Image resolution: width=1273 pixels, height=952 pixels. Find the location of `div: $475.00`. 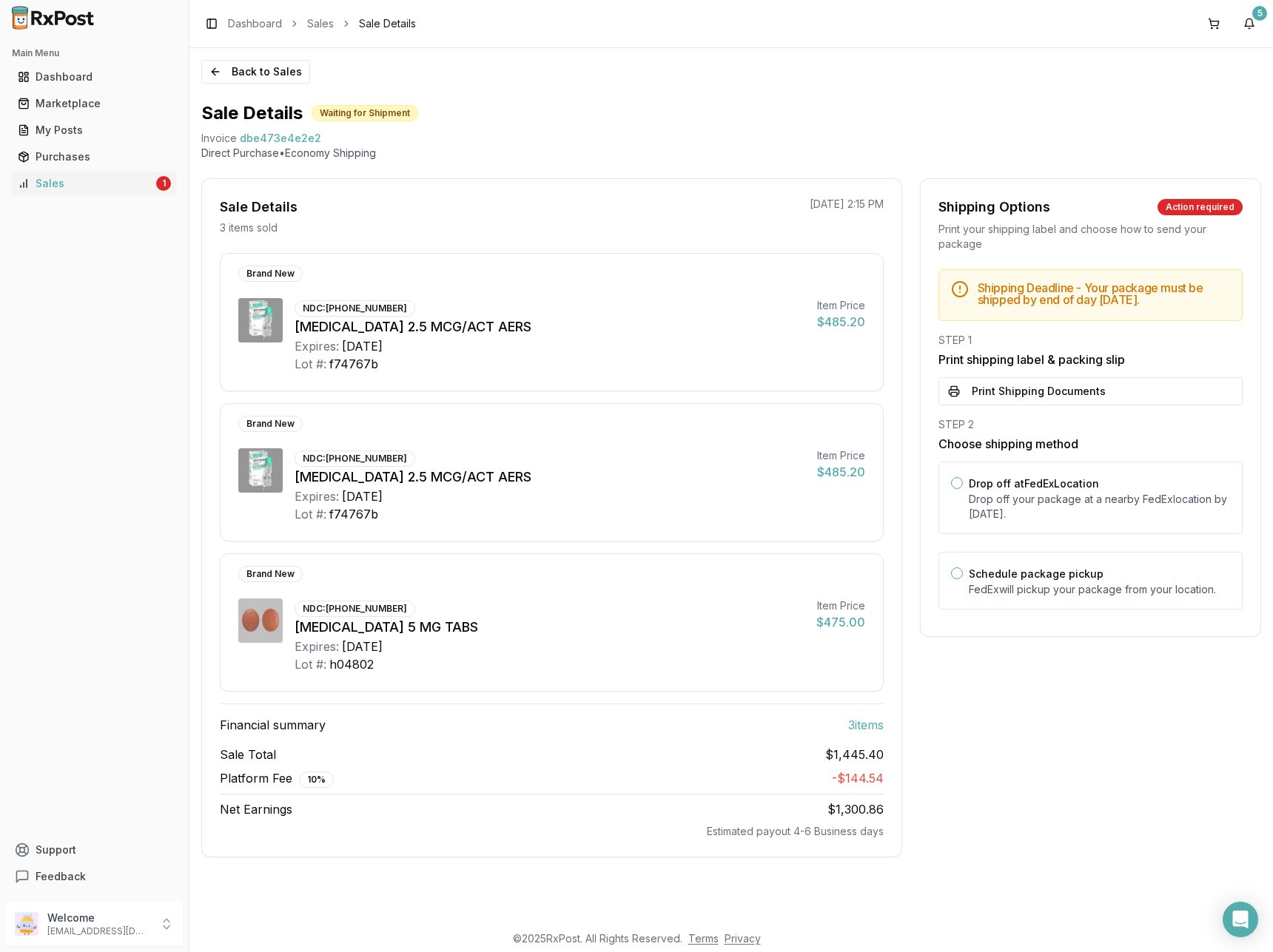

div: $475.00 is located at coordinates (841, 622).